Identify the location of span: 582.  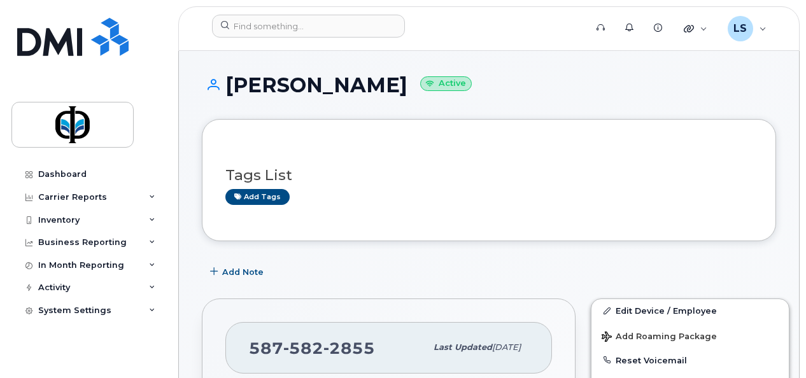
(303, 348).